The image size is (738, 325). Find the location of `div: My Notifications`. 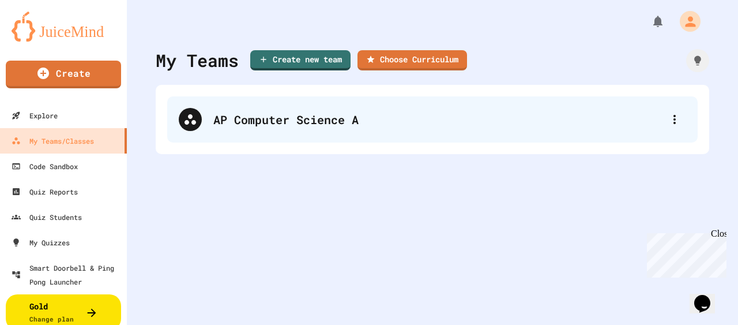

div: My Notifications is located at coordinates (649, 21).